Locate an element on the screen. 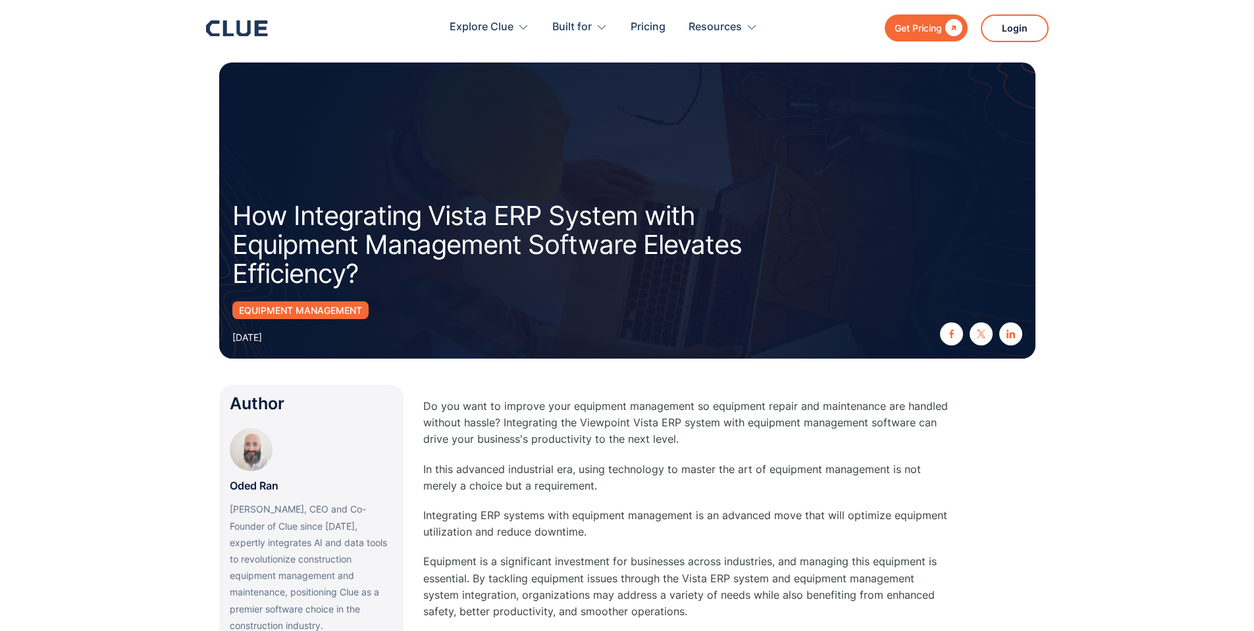  a: Equipment Management is located at coordinates (300, 310).